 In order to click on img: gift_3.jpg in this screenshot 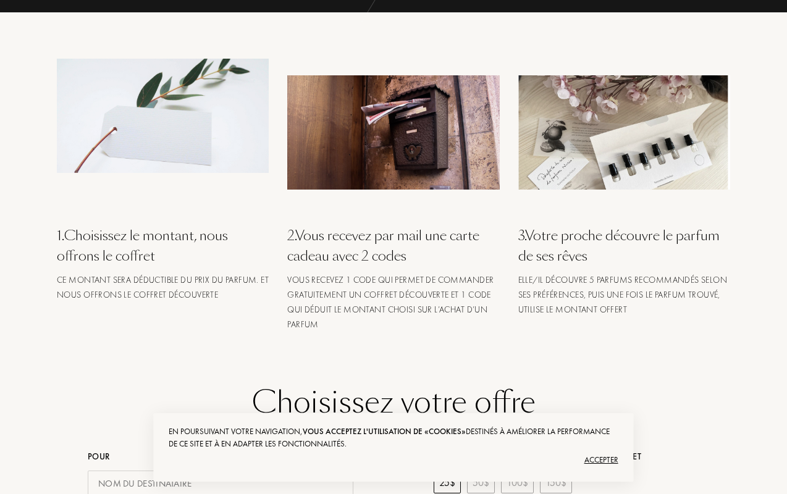, I will do `click(624, 132)`.